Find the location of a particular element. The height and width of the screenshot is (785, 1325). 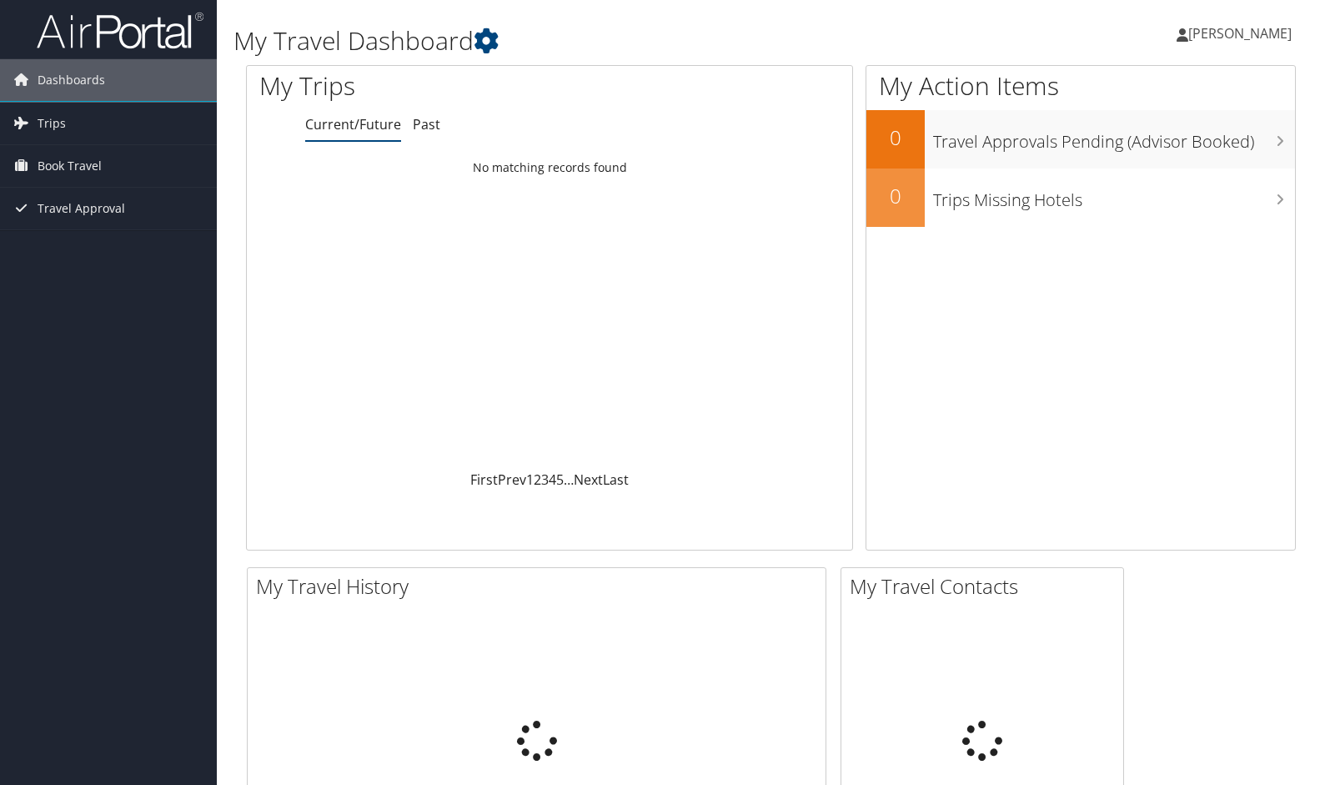

a: Past is located at coordinates (426, 124).